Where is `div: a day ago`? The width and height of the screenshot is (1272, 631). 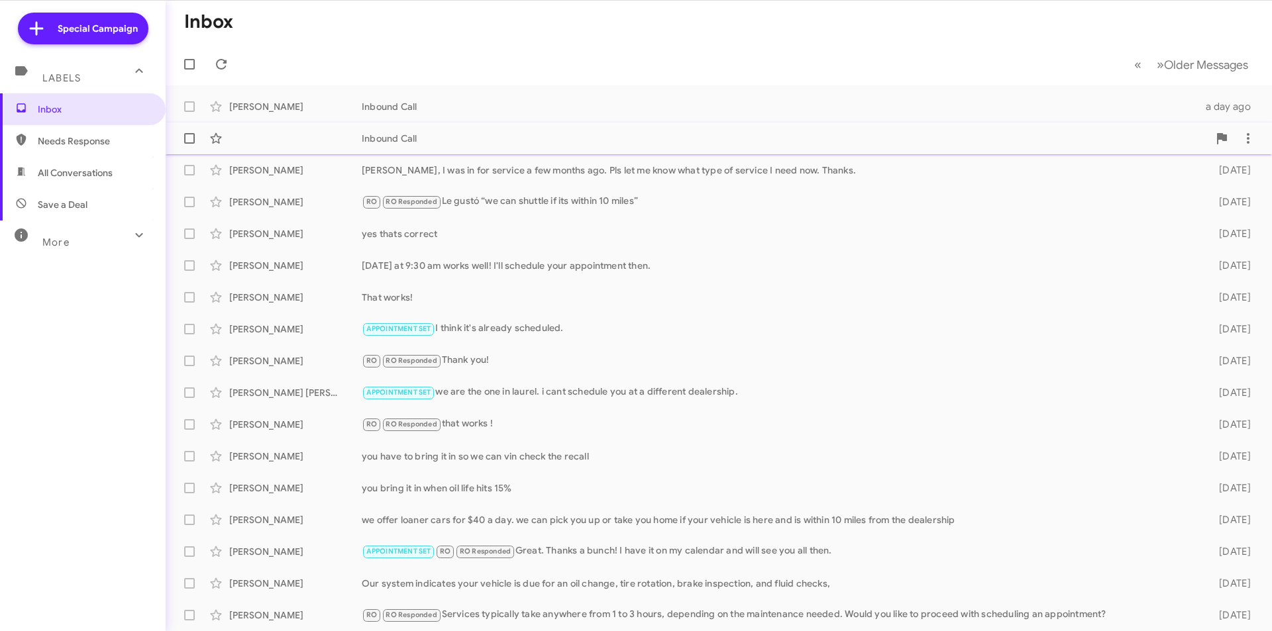
div: a day ago is located at coordinates (1229, 107).